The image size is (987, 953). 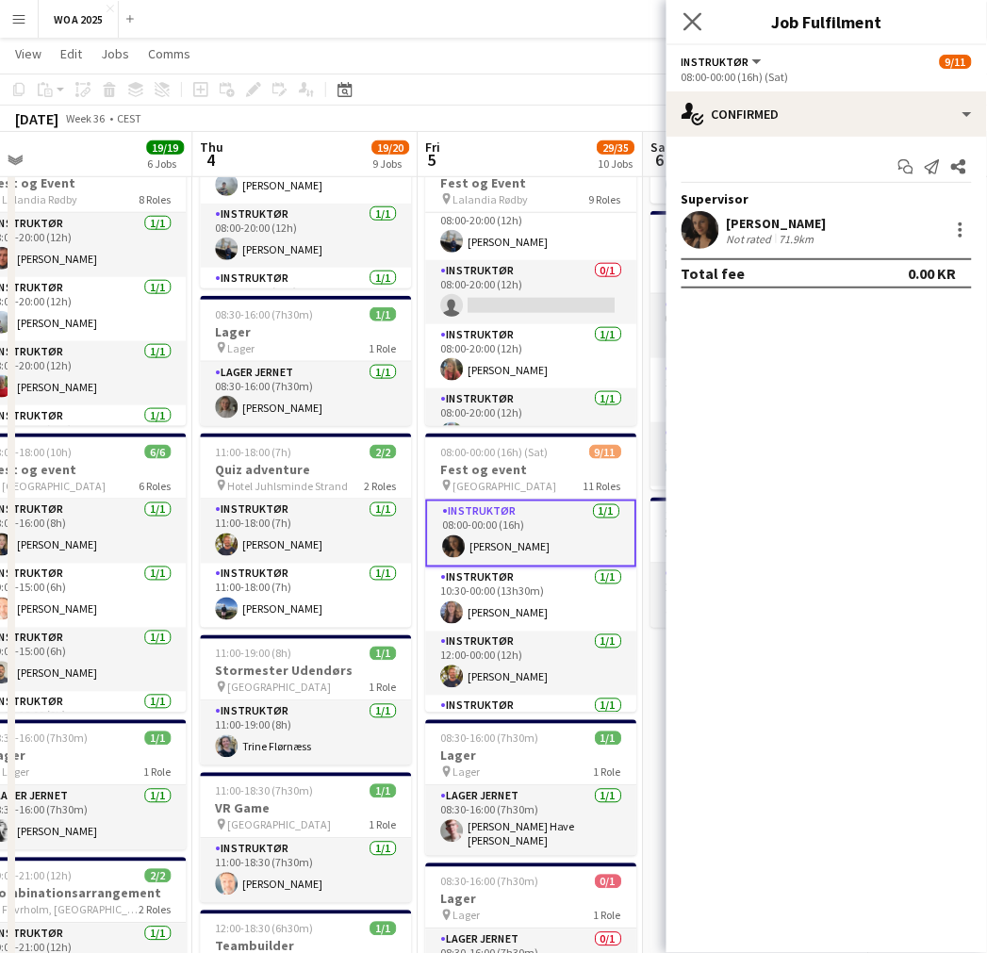 What do you see at coordinates (431, 159) in the screenshot?
I see `span: 5` at bounding box center [431, 159].